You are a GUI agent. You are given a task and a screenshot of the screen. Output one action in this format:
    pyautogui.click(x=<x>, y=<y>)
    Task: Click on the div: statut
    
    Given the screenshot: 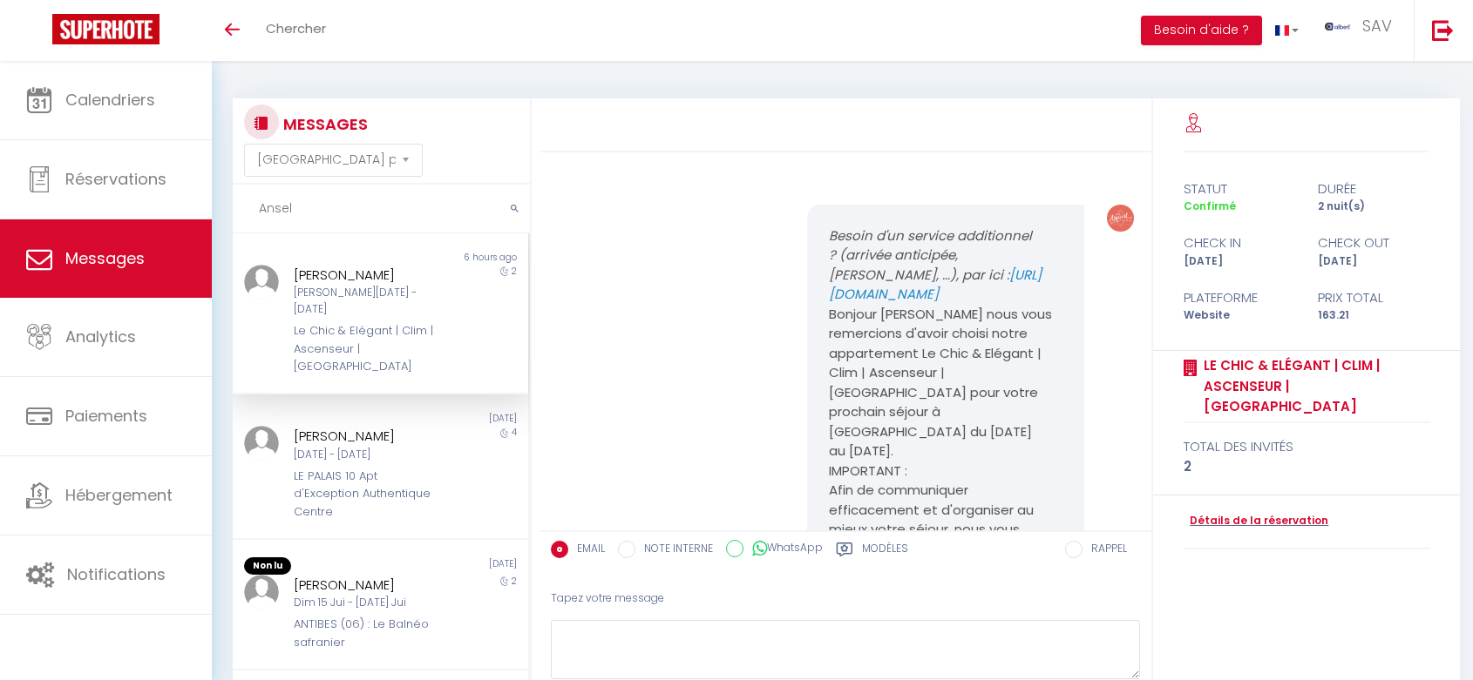 What is the action you would take?
    pyautogui.click(x=1239, y=189)
    